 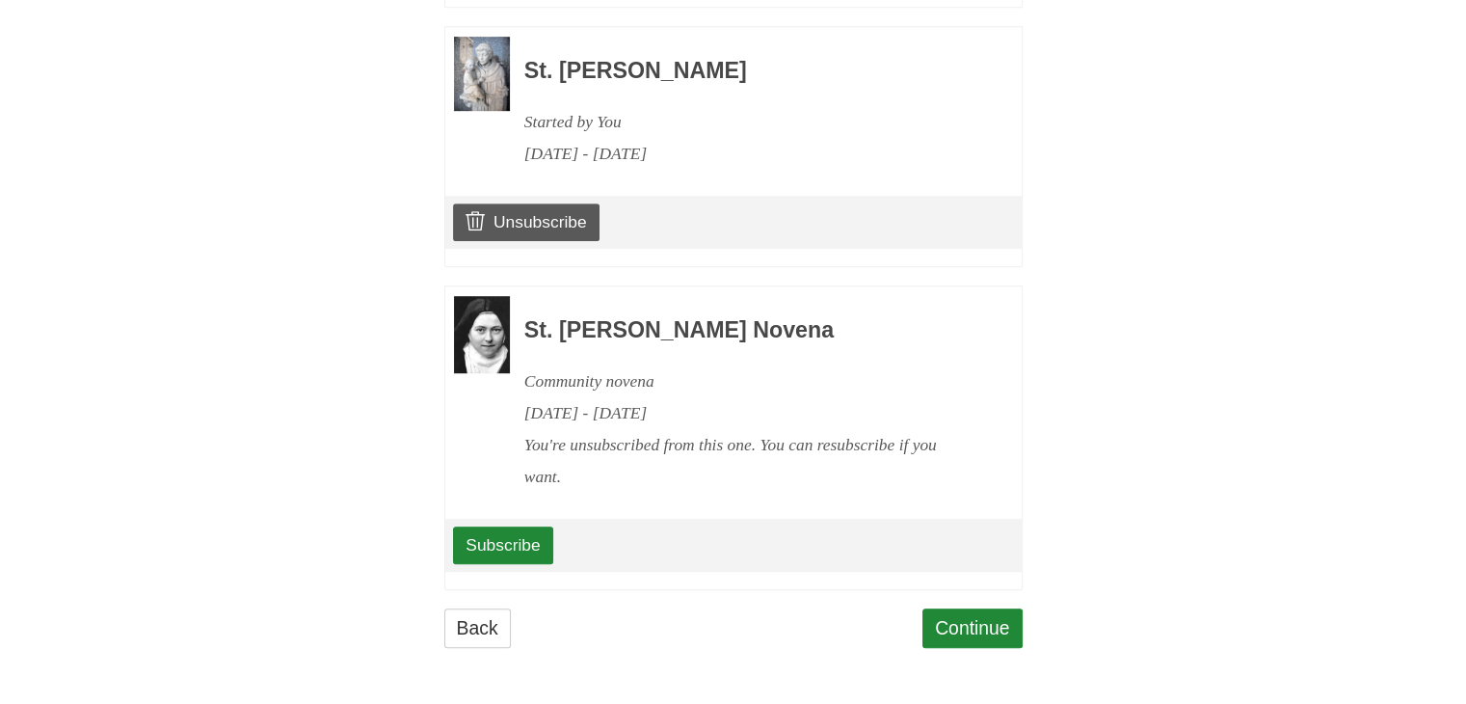 What do you see at coordinates (747, 381) in the screenshot?
I see `div: Community novena` at bounding box center [747, 381].